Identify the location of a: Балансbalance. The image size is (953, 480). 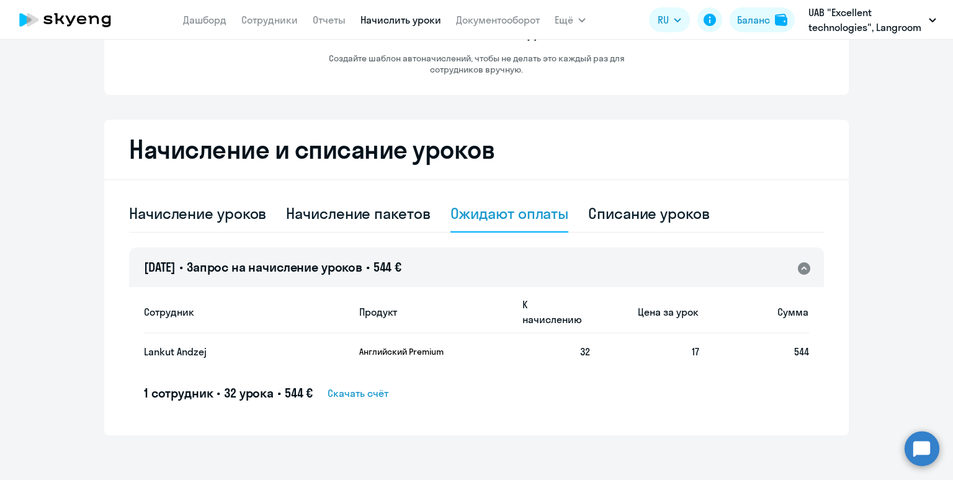
(762, 20).